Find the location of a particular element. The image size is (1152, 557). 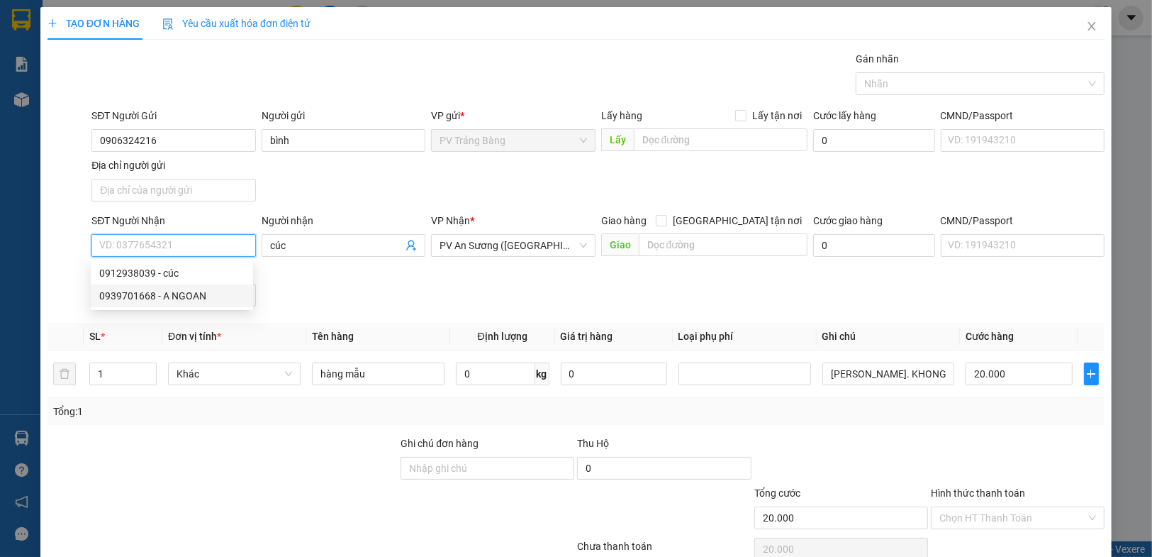

span: Cước hàng is located at coordinates (990, 336).